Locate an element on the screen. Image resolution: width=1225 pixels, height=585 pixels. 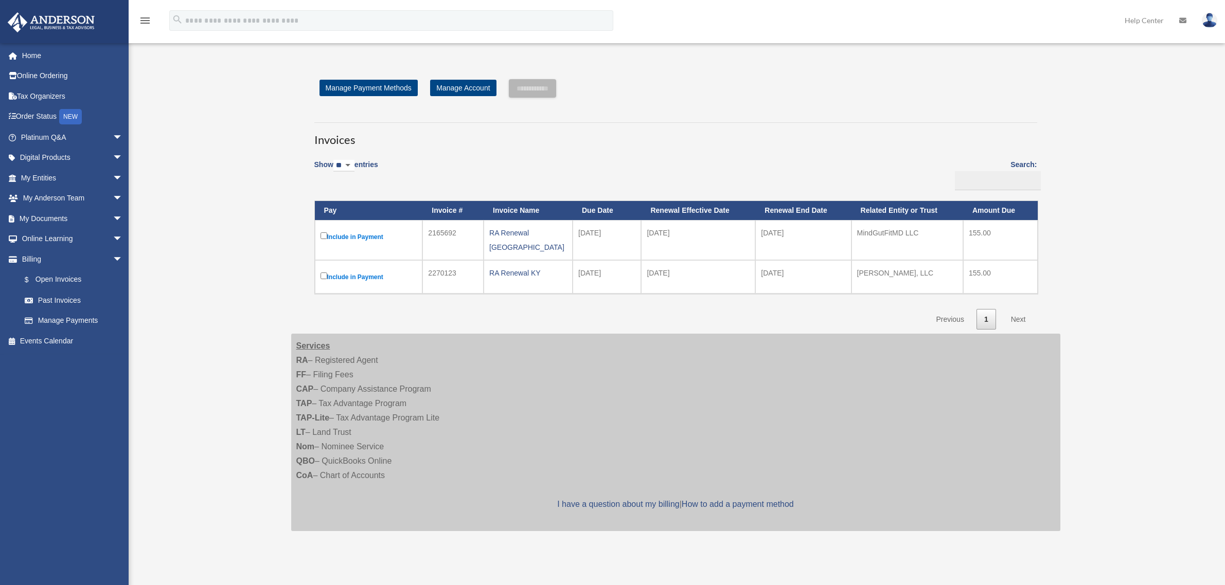
a: Digital Productsarrow_drop_down is located at coordinates (73, 158).